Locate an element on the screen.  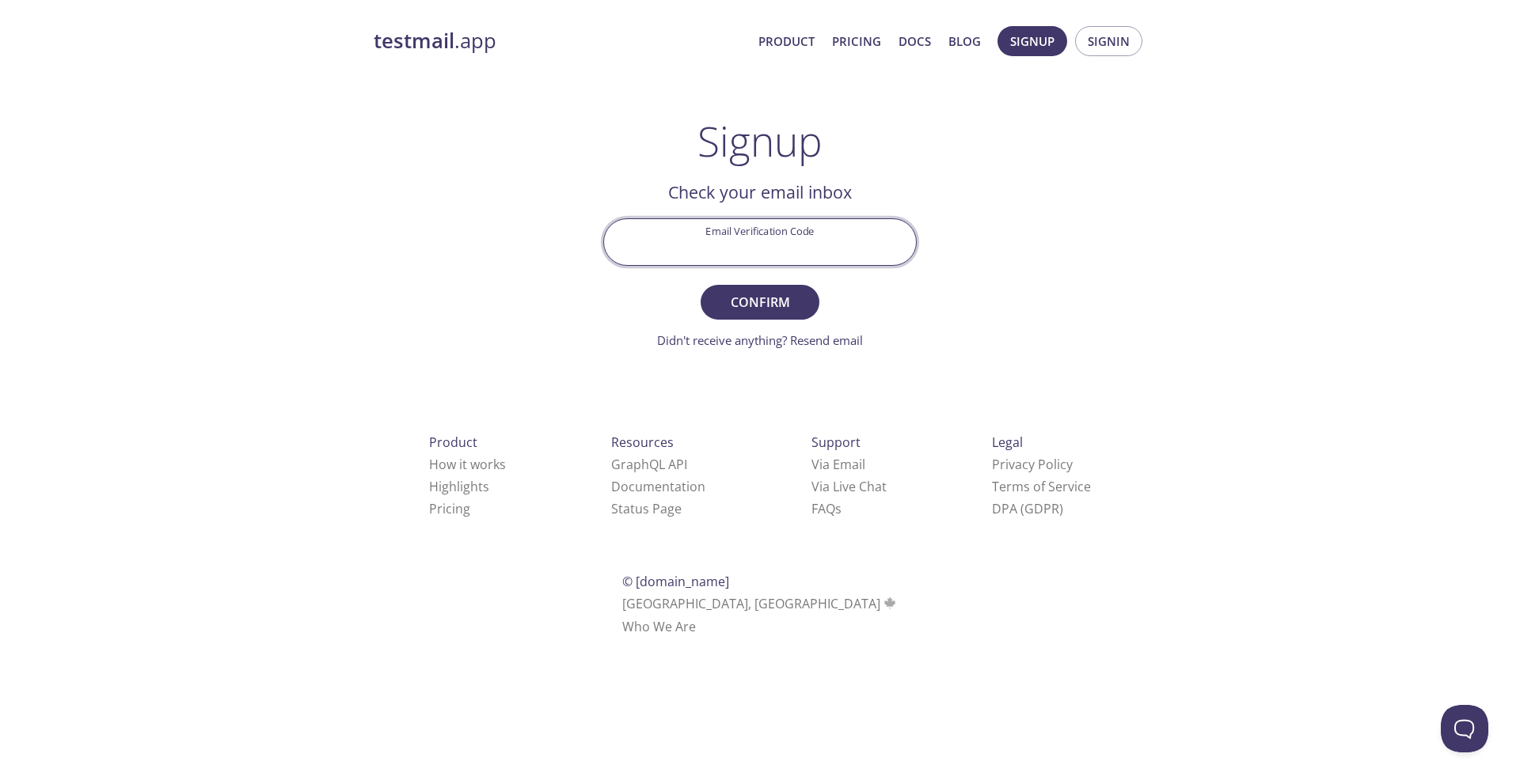
a: Highlights is located at coordinates (459, 486).